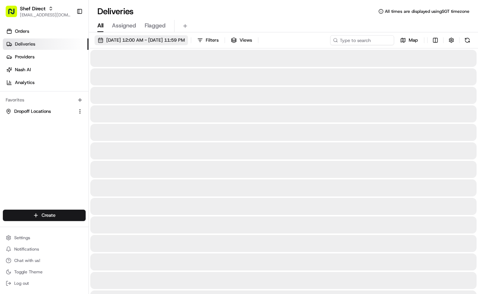 The image size is (478, 294). I want to click on input: Type to search, so click(362, 40).